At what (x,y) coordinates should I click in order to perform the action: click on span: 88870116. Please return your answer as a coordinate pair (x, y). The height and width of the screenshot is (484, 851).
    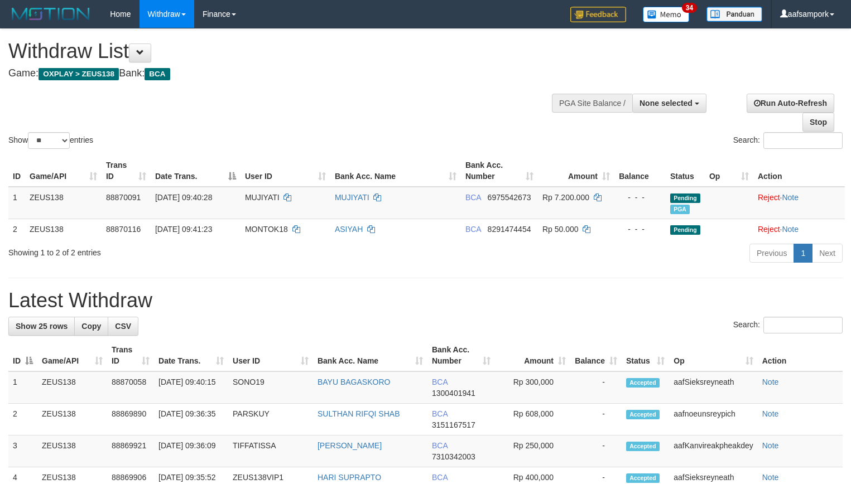
    Looking at the image, I should click on (123, 229).